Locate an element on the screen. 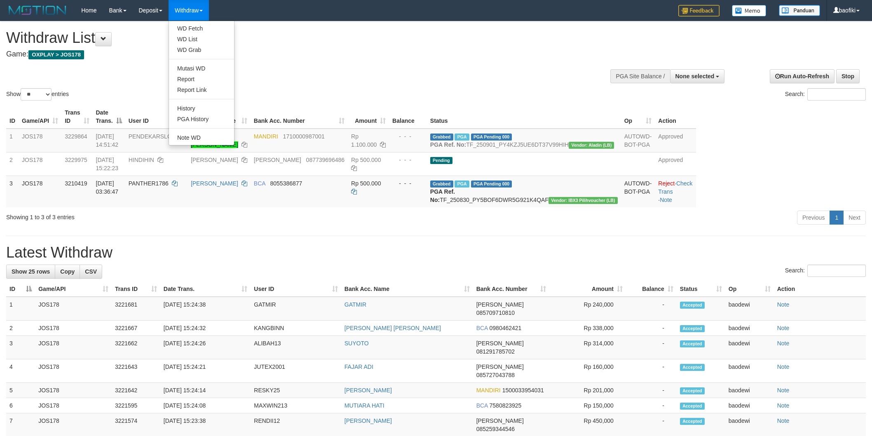  td: 3221667 is located at coordinates (136, 328).